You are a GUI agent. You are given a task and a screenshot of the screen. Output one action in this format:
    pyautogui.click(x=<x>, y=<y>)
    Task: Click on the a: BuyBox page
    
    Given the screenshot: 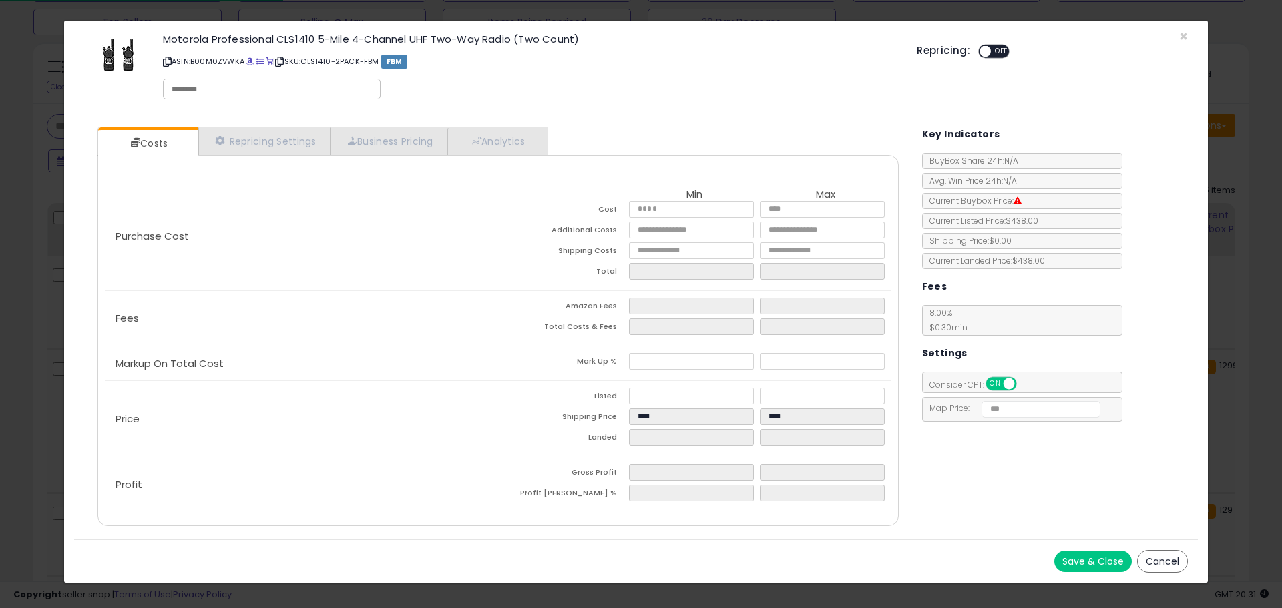 What is the action you would take?
    pyautogui.click(x=250, y=61)
    